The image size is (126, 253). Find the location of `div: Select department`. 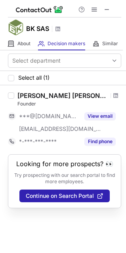

div: Select department is located at coordinates (36, 61).